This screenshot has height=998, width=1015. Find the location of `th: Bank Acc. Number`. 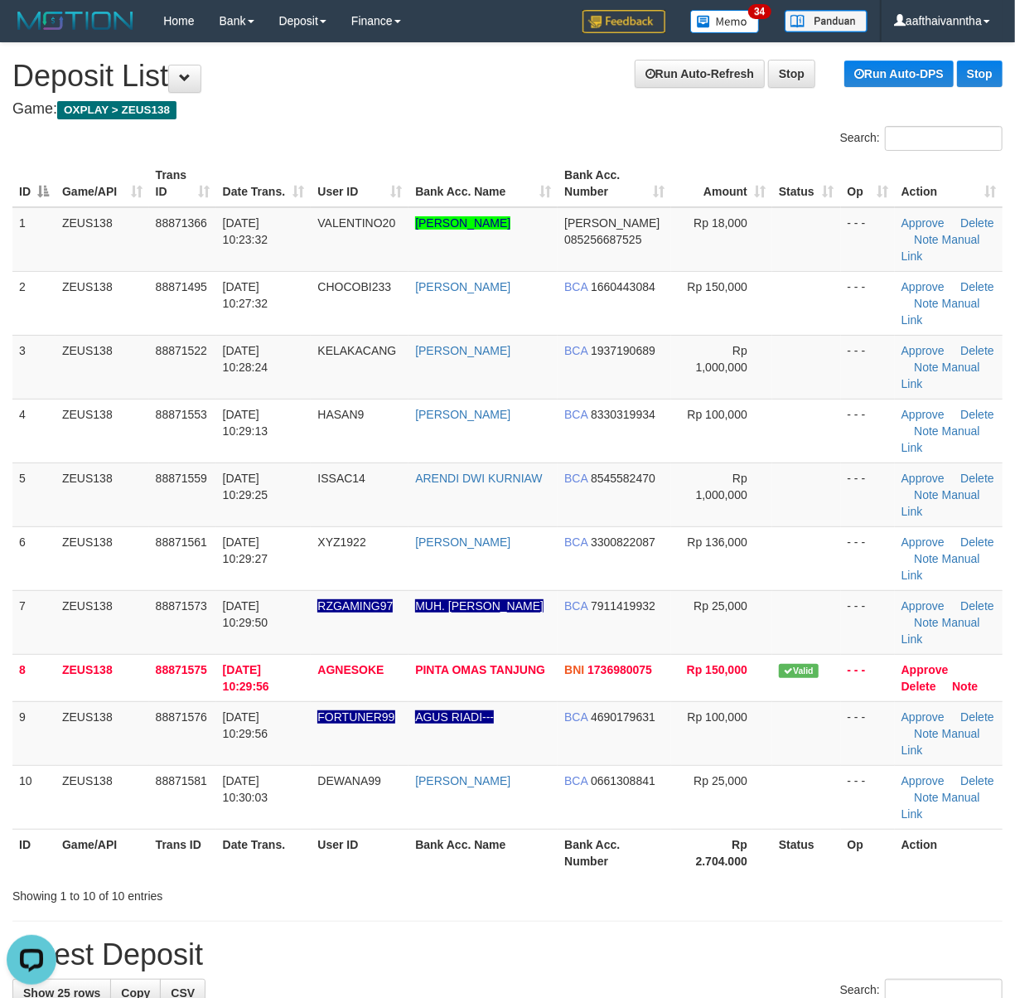

th: Bank Acc. Number is located at coordinates (614, 852).